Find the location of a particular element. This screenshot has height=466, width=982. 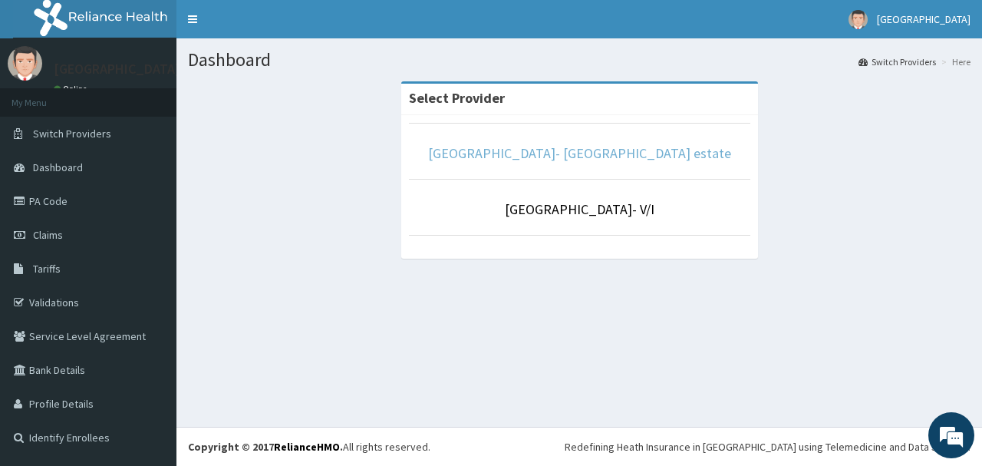

span: Switch Providers is located at coordinates (72, 134).